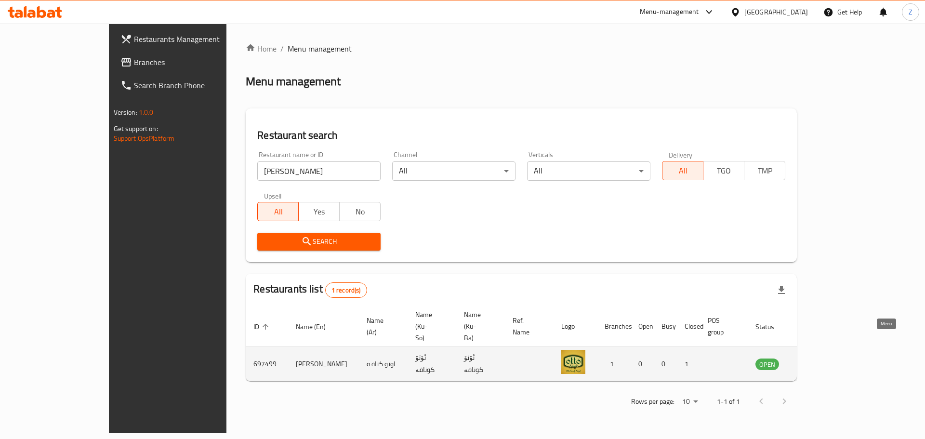  I want to click on span: TGO, so click(724, 171).